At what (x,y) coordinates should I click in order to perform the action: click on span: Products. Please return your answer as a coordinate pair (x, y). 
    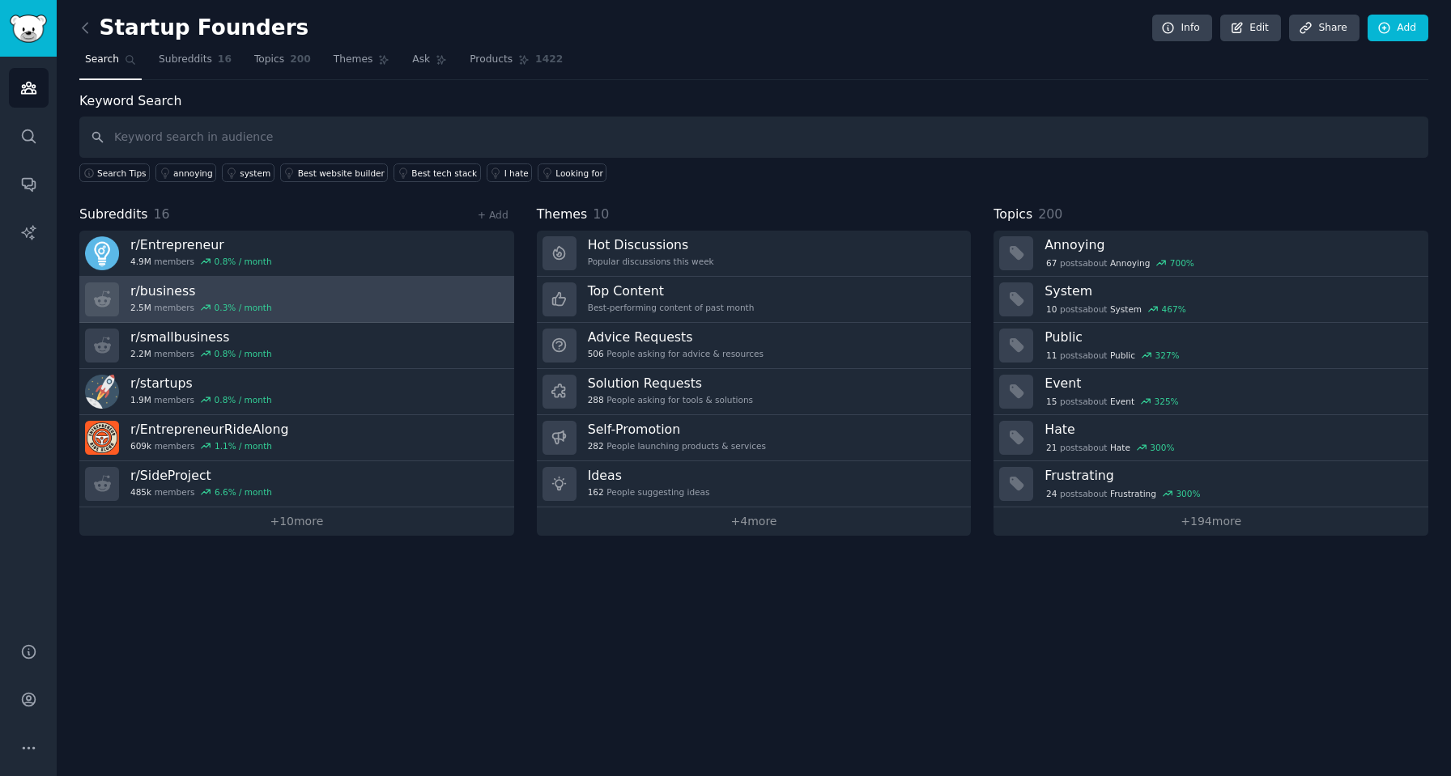
    Looking at the image, I should click on (491, 60).